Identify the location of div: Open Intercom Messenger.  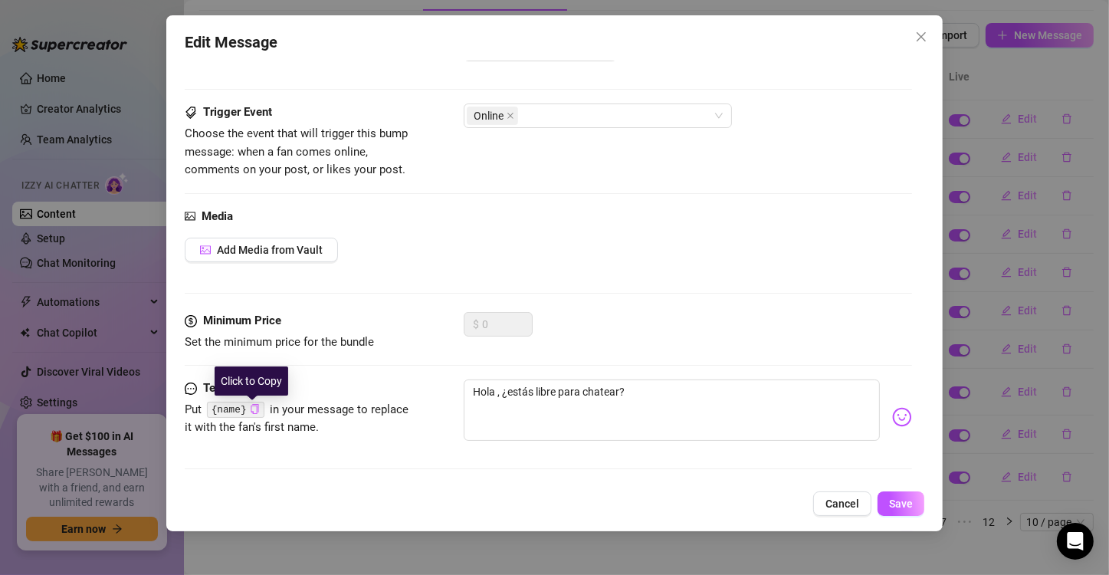
(1076, 541).